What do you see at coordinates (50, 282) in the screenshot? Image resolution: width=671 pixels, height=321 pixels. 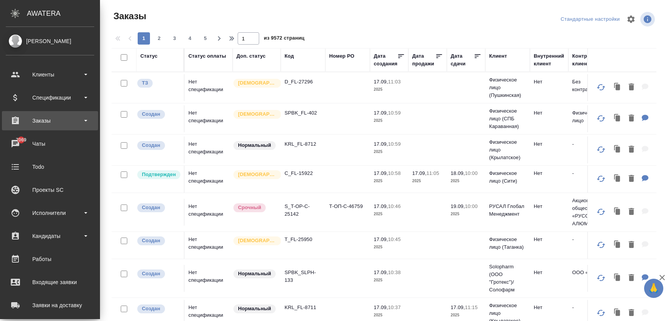 I see `div: Входящие заявки` at bounding box center [50, 282].